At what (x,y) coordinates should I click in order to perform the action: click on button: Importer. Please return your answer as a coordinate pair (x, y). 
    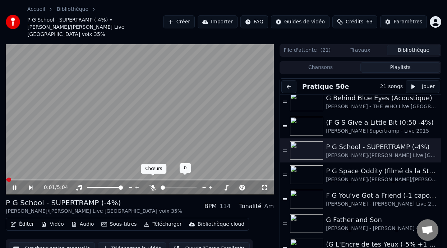
    Looking at the image, I should click on (218, 22).